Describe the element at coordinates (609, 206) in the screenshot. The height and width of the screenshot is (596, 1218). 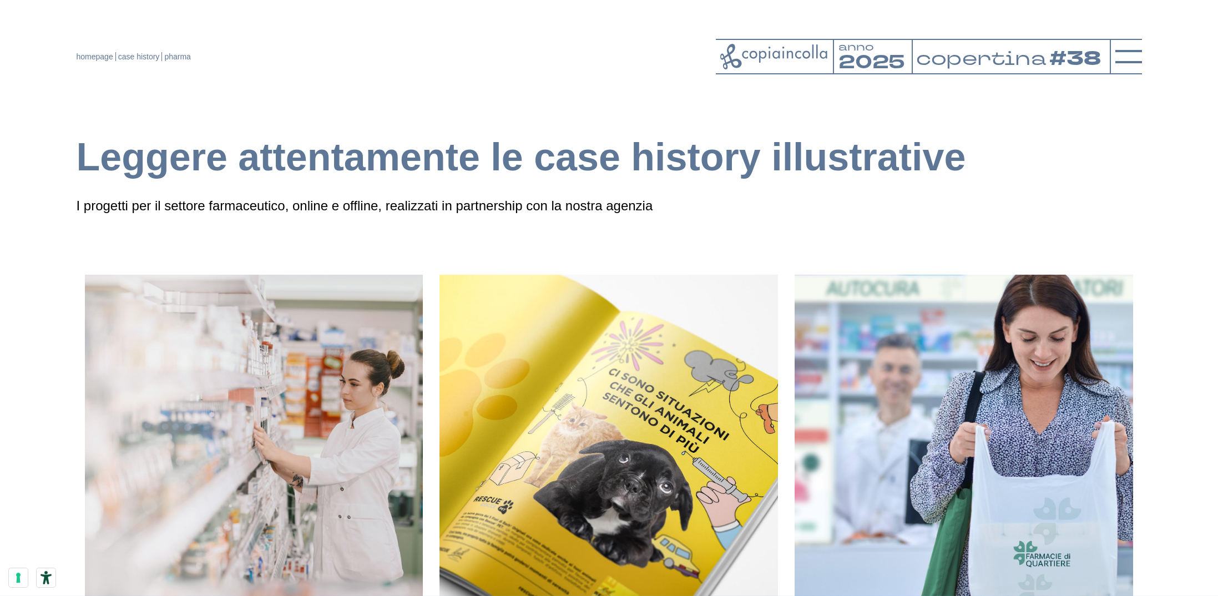
I see `p: I progetti per il settore farmaceutico, online e offline, realizzati in partnership con la nostra...` at that location.